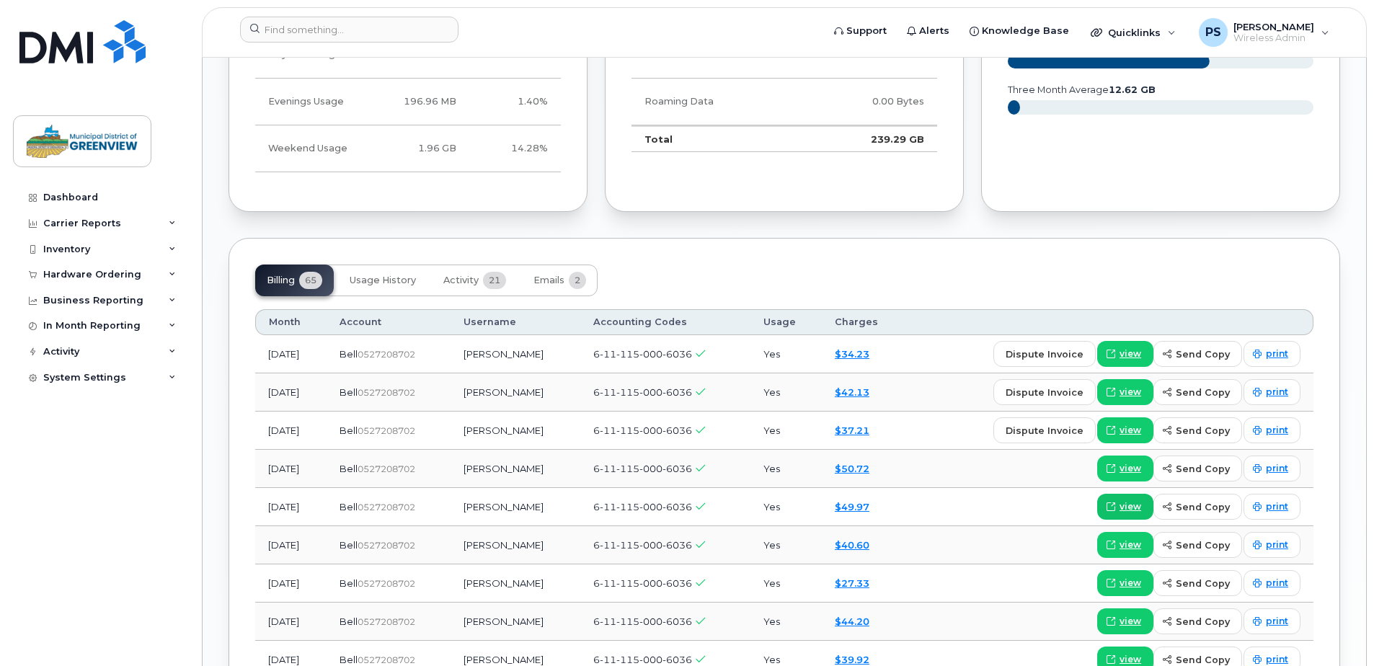 This screenshot has height=666, width=1374. I want to click on th: Charges, so click(864, 322).